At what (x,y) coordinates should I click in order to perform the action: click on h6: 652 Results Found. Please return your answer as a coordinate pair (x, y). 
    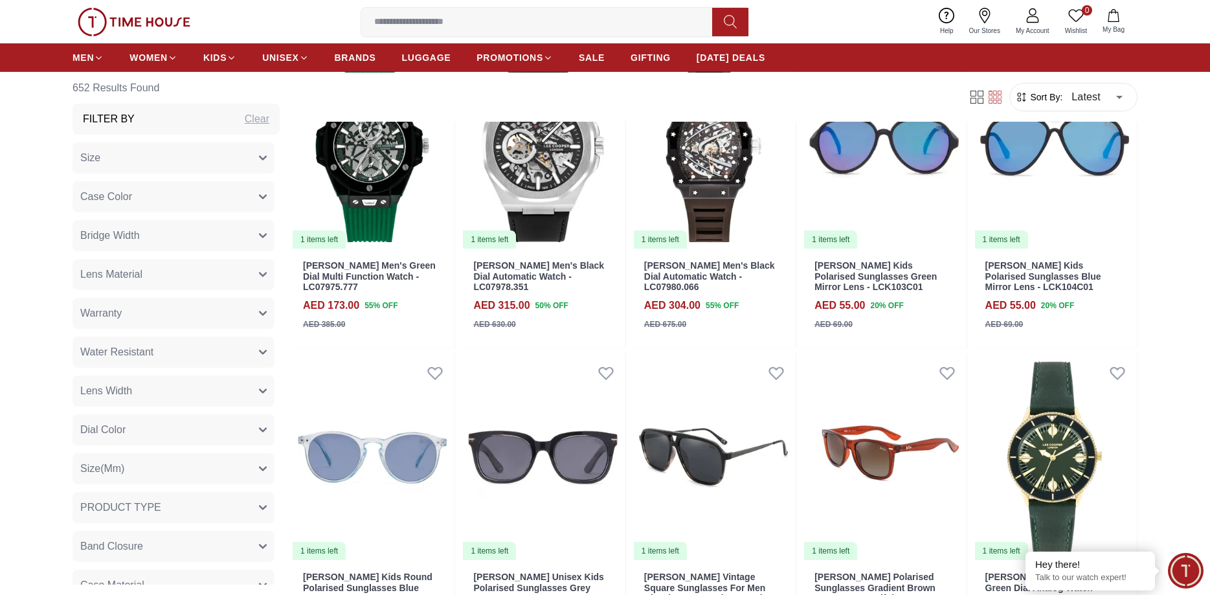
    Looking at the image, I should click on (176, 88).